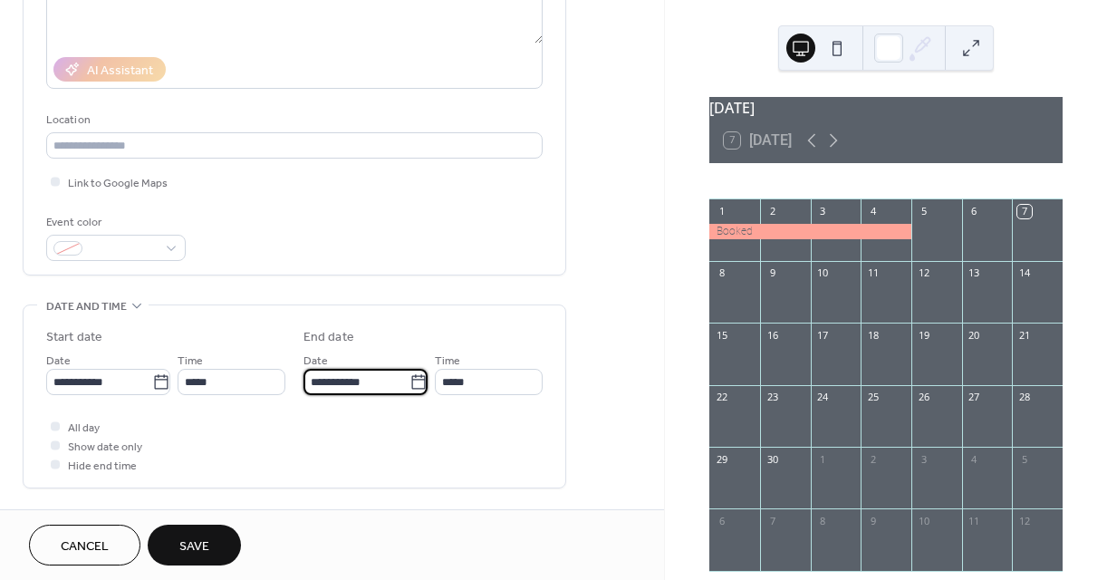 Image resolution: width=1107 pixels, height=580 pixels. I want to click on div: 22, so click(721, 397).